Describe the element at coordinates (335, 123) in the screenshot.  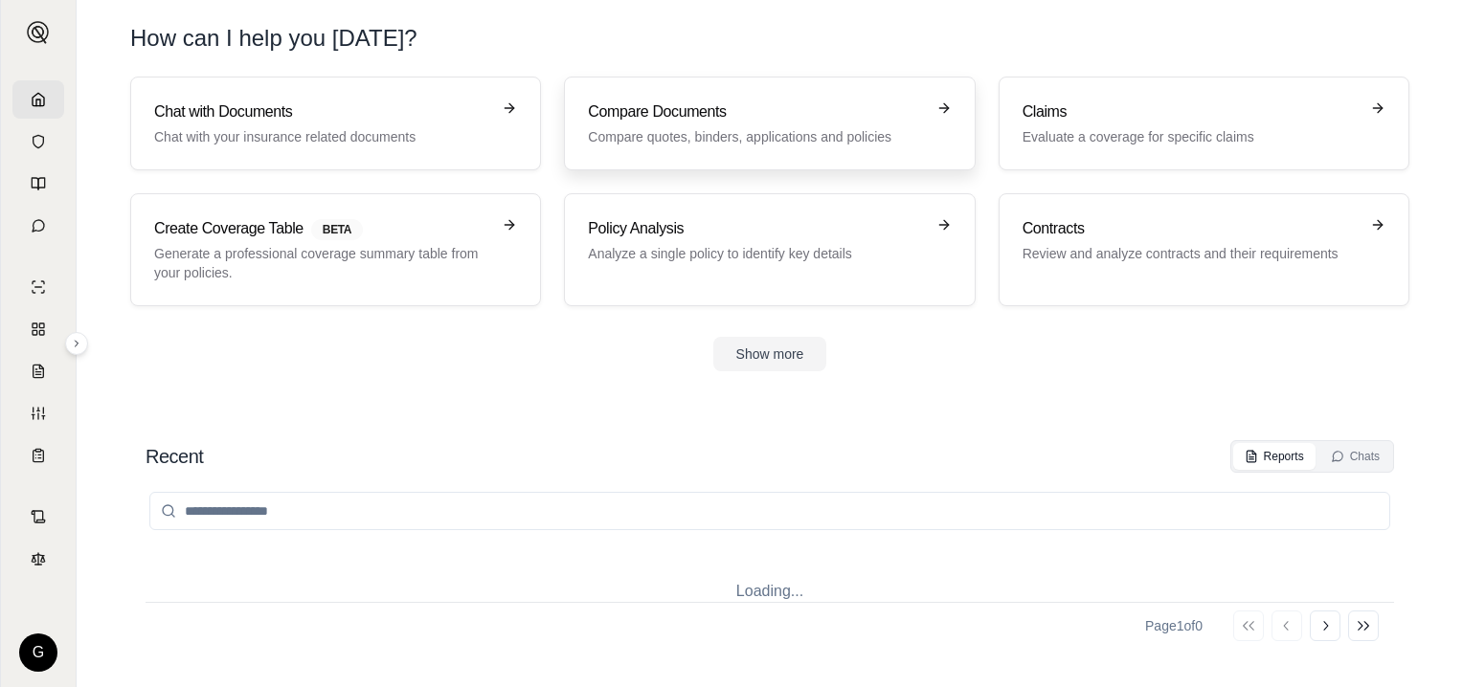
I see `a: Chat with DocumentsChat with your insurance related documents` at that location.